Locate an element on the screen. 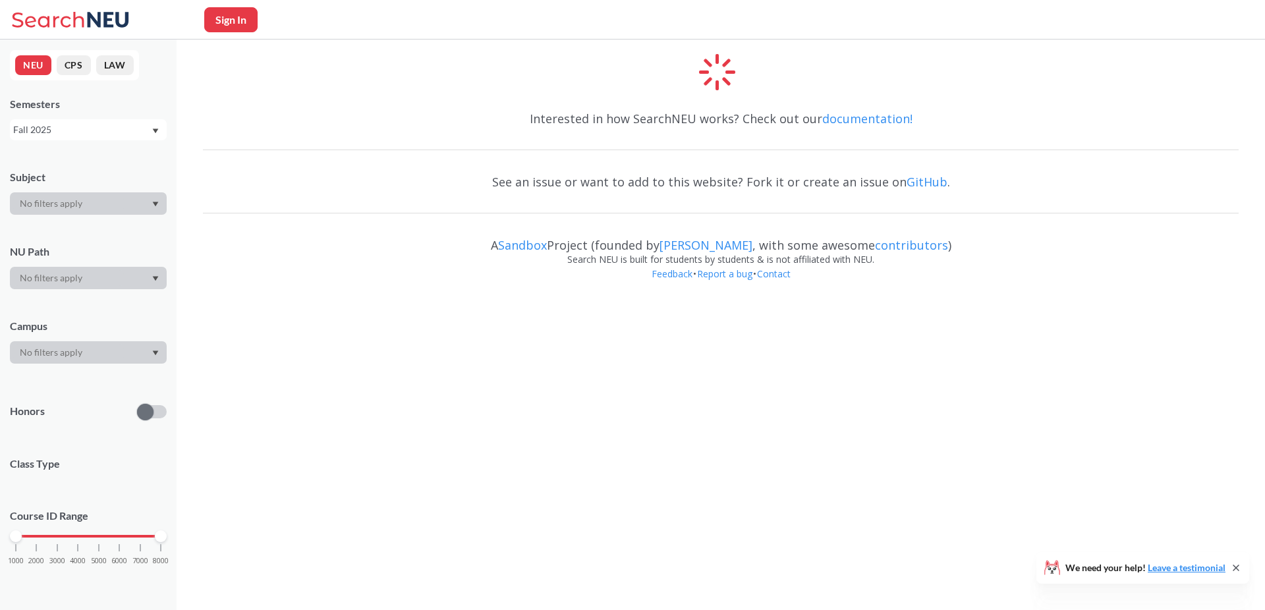 The width and height of the screenshot is (1265, 610). p: Course ID Range is located at coordinates (88, 516).